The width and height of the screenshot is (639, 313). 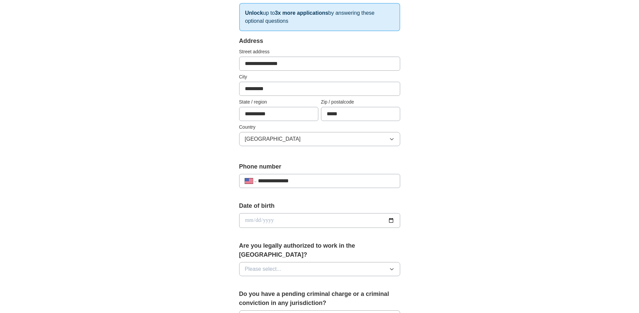 I want to click on button: Please select..., so click(x=320, y=269).